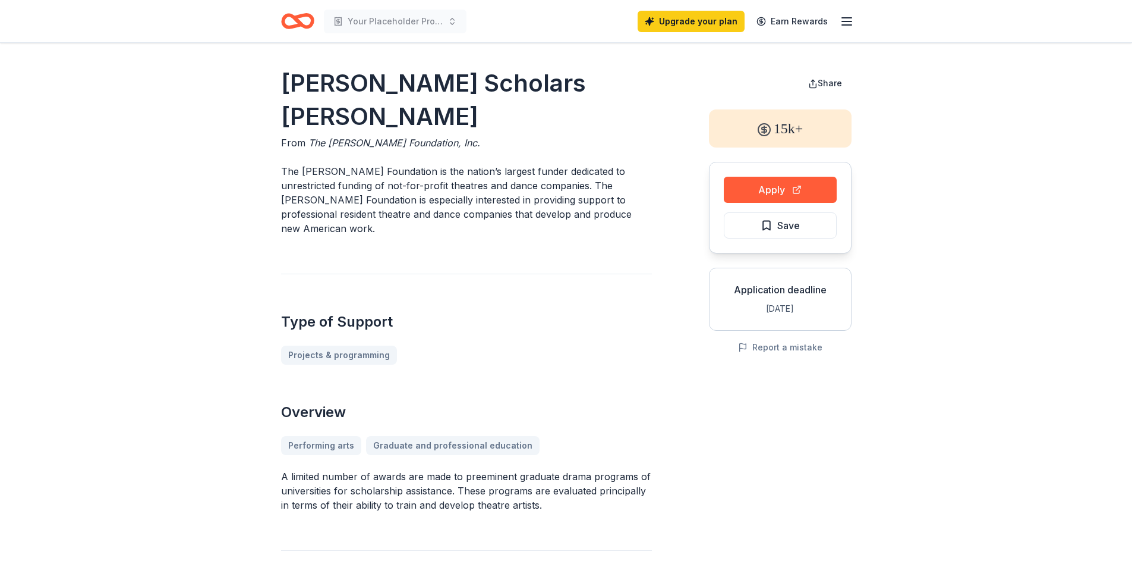 The width and height of the screenshot is (1132, 567). Describe the element at coordinates (781, 190) in the screenshot. I see `button: Apply` at that location.